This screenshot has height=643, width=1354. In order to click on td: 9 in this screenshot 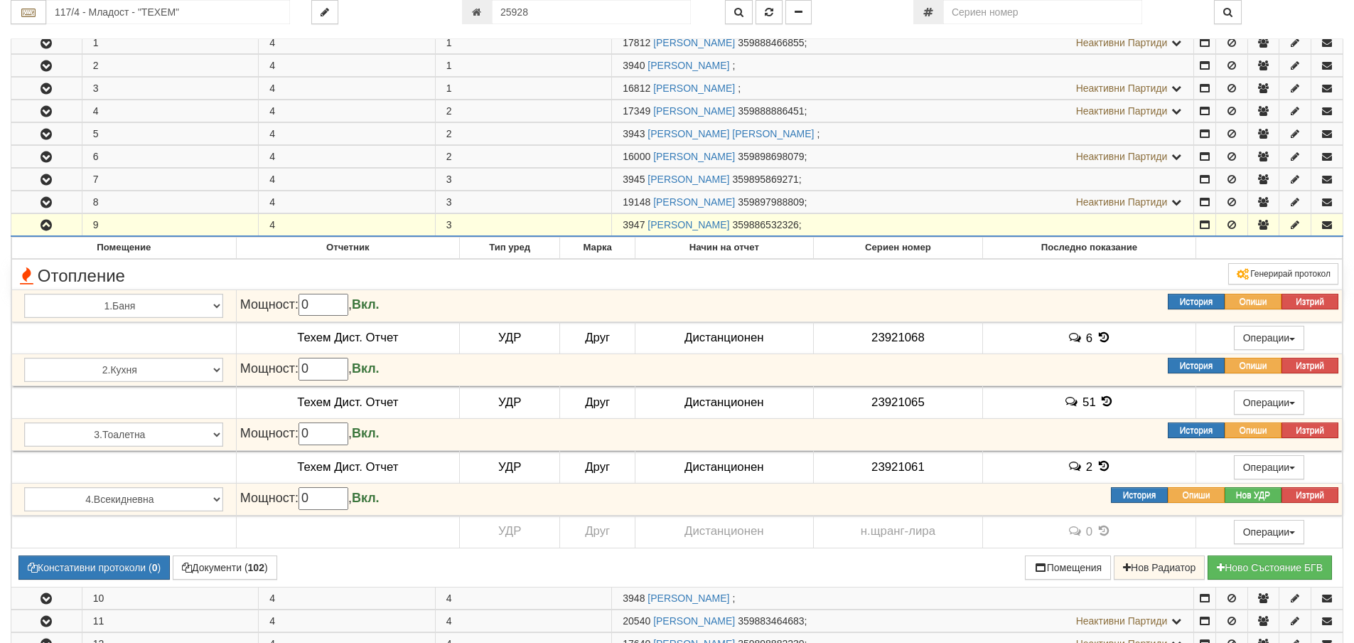, I will do `click(170, 225)`.